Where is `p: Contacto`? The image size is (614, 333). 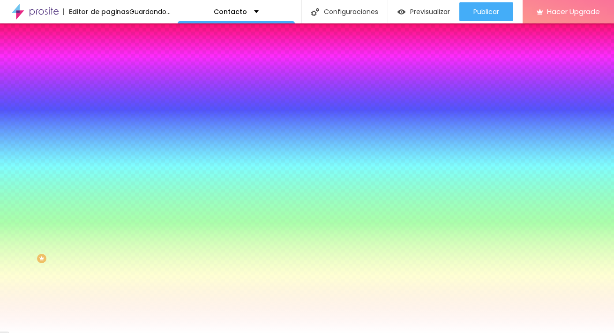 p: Contacto is located at coordinates (230, 12).